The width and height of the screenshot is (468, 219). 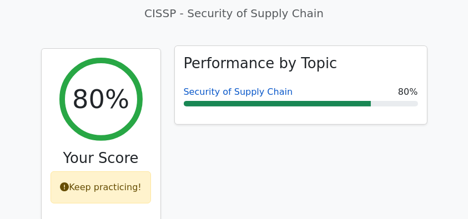 What do you see at coordinates (408, 92) in the screenshot?
I see `span: 80%` at bounding box center [408, 92].